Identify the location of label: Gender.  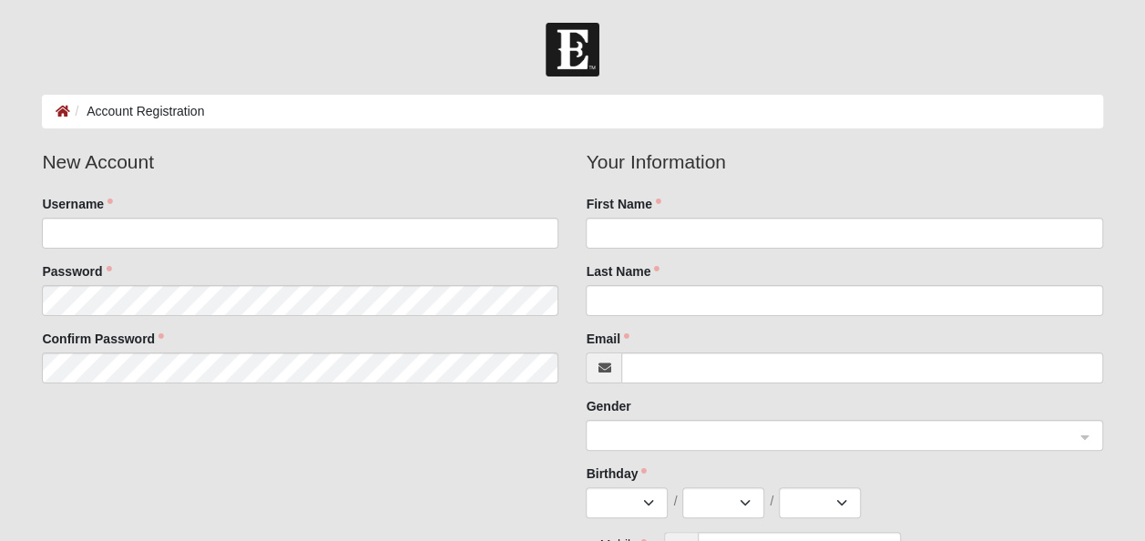
(607, 406).